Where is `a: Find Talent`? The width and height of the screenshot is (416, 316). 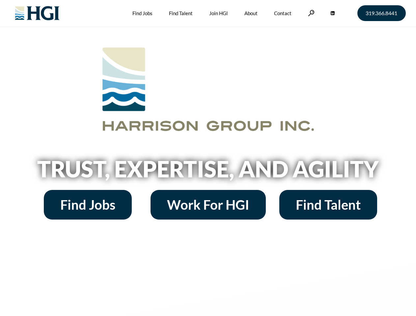 a: Find Talent is located at coordinates (328, 205).